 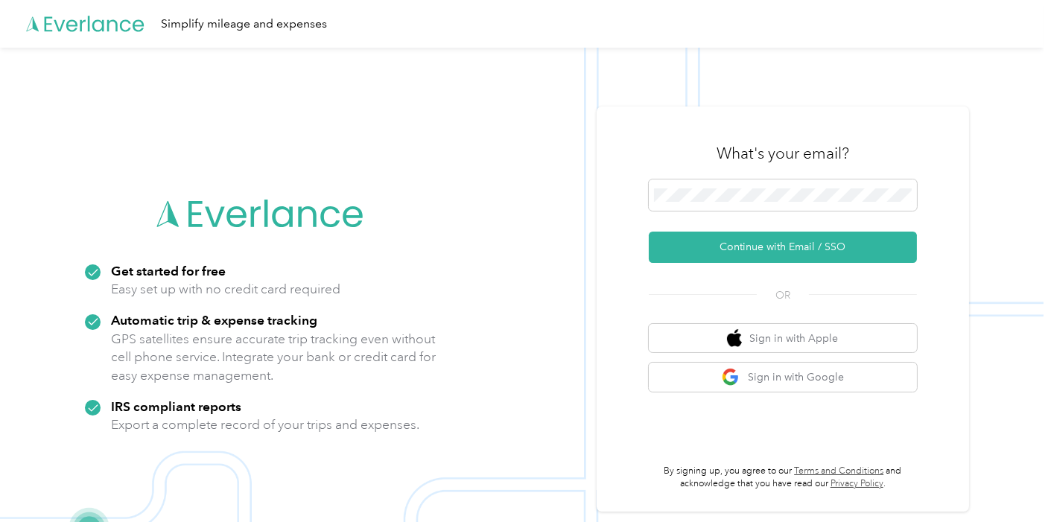 What do you see at coordinates (226, 289) in the screenshot?
I see `p: Easy set up with no credit card required` at bounding box center [226, 289].